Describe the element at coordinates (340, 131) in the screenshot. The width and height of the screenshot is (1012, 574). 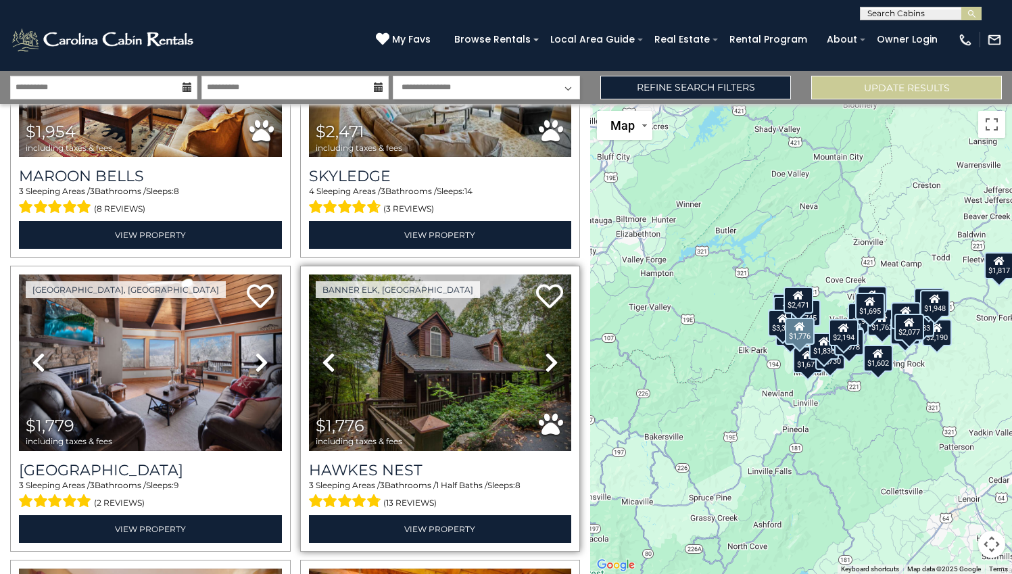
I see `span: $2,471` at that location.